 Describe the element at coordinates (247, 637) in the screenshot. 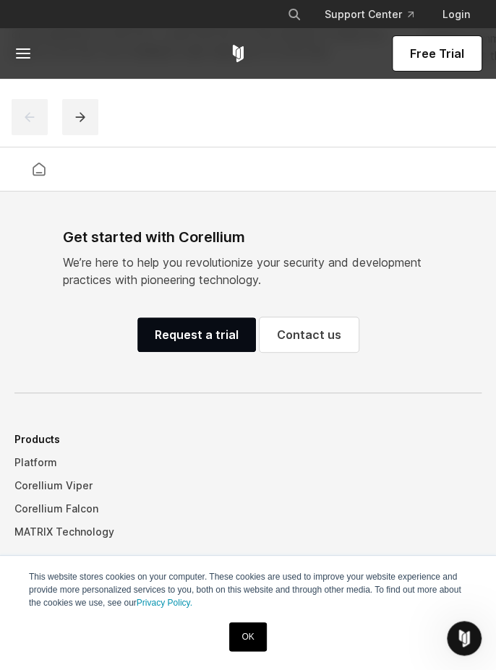

I see `a: OK` at that location.